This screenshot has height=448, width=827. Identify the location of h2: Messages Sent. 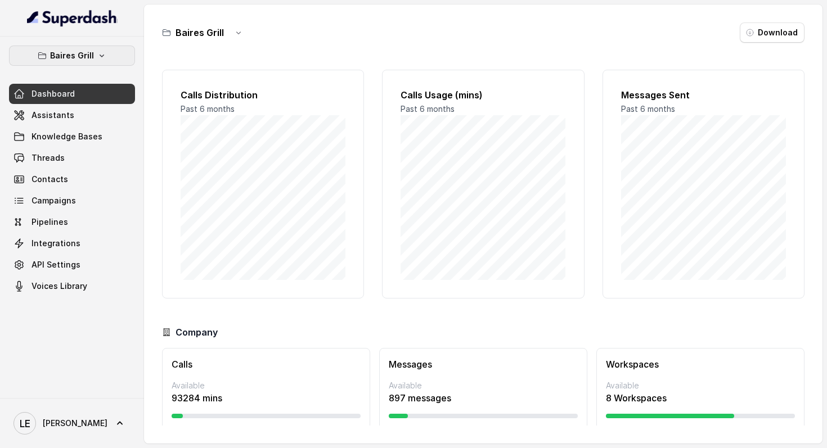
(703, 95).